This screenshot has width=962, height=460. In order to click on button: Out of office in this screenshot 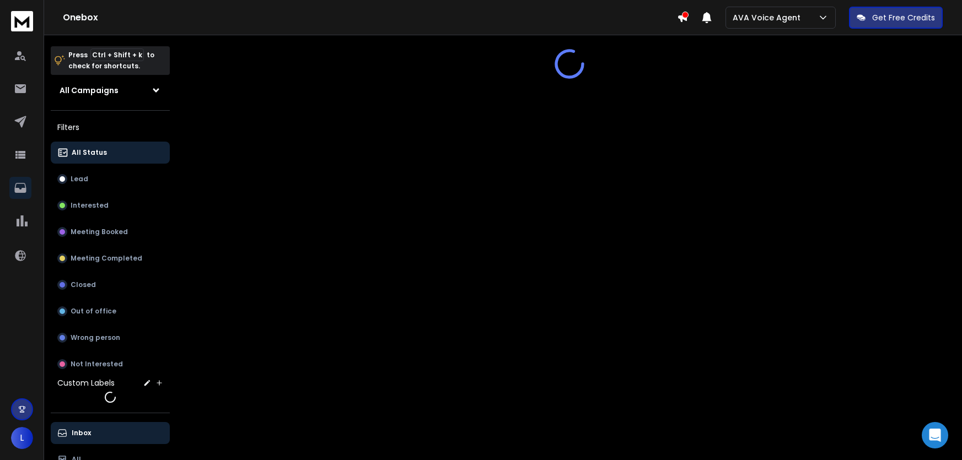, I will do `click(110, 311)`.